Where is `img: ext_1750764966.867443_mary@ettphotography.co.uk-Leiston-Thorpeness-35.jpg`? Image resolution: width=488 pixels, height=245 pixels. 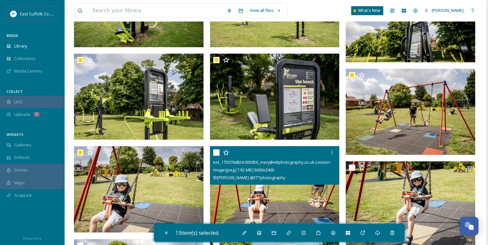
img: ext_1750764966.867443_mary@ettphotography.co.uk-Leiston-Thorpeness-35.jpg is located at coordinates (410, 112).